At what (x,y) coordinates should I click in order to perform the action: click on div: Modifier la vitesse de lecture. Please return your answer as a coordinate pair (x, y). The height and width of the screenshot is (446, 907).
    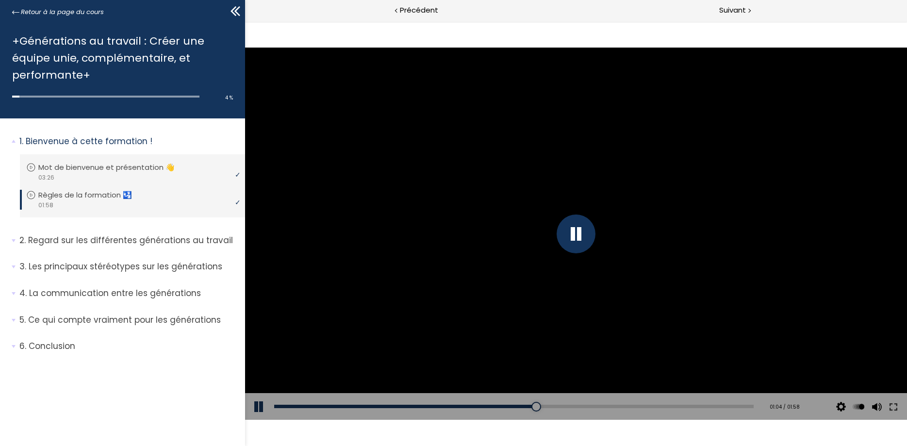
    Looking at the image, I should click on (614, 385).